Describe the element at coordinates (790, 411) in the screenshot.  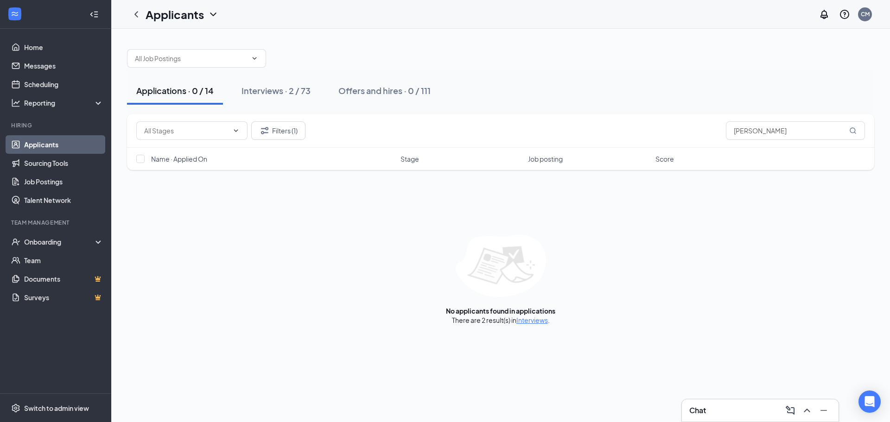
I see `button: ComposeMessage` at that location.